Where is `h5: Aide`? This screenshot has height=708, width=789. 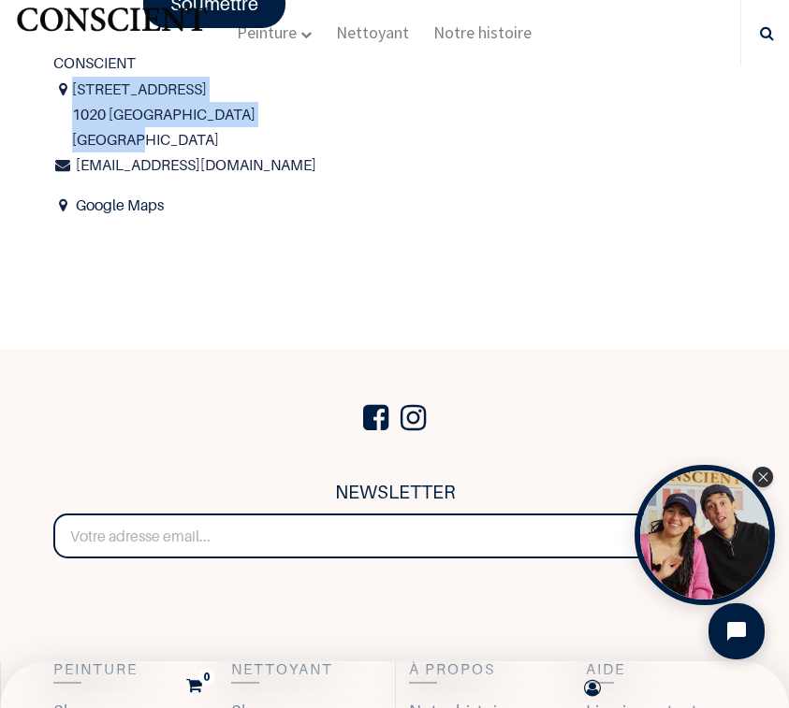 h5: Aide is located at coordinates (661, 669).